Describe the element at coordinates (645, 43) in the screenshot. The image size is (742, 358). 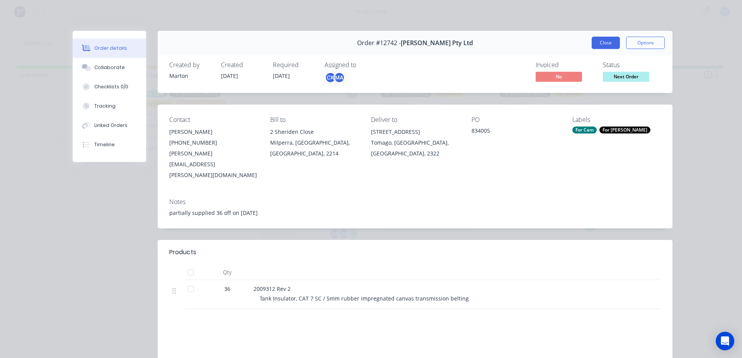
I see `button: Options` at that location.